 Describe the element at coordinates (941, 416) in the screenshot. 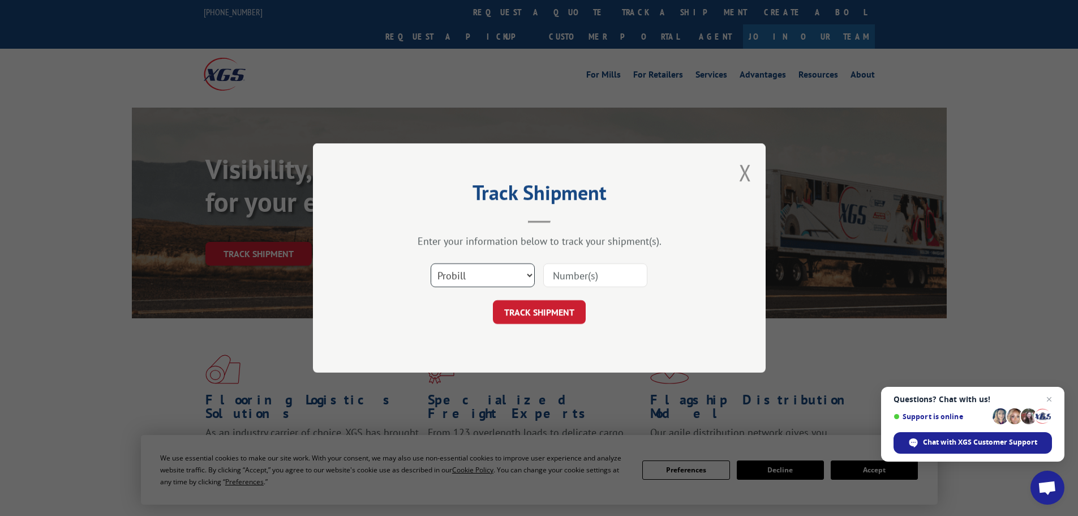

I see `span: Support is online` at that location.